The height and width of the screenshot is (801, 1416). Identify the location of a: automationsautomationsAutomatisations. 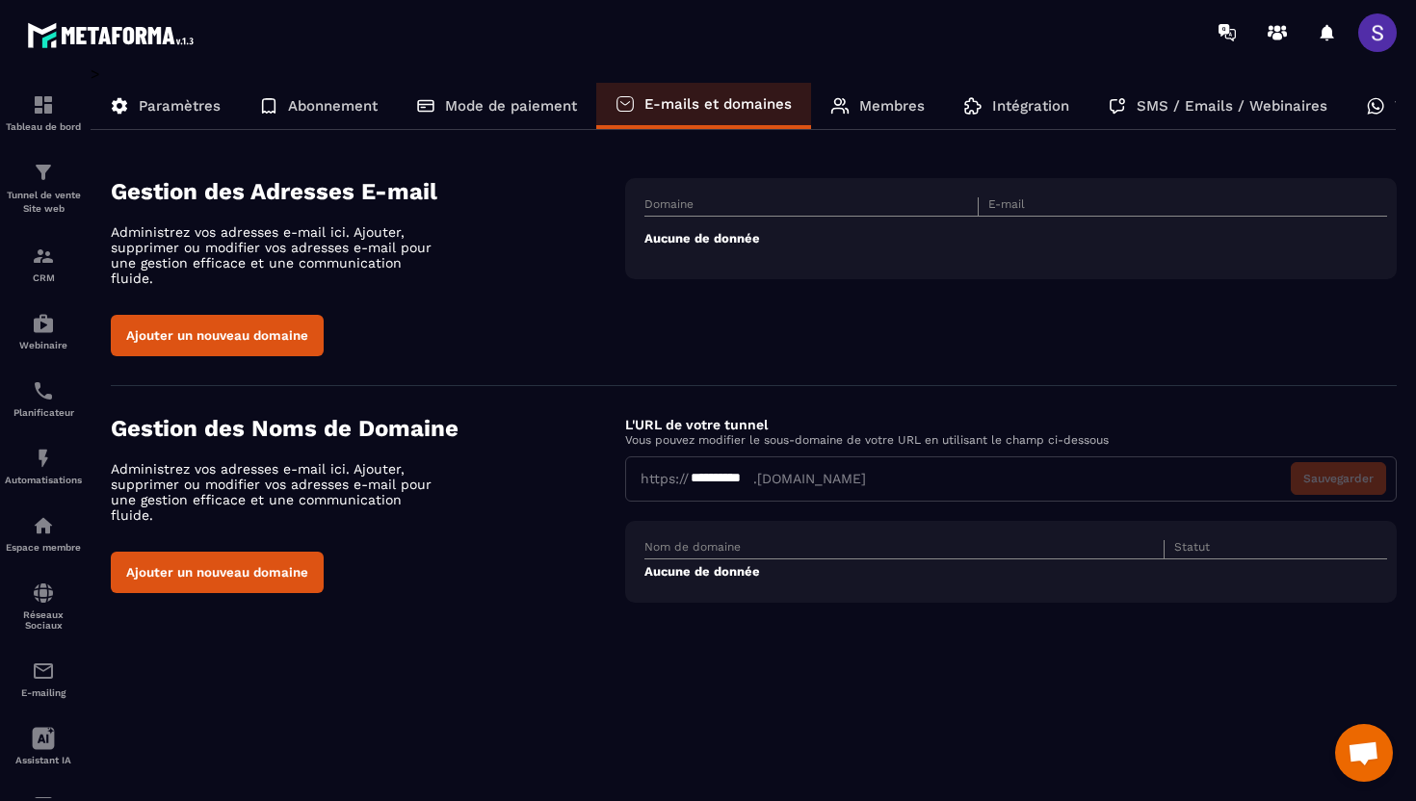
(43, 466).